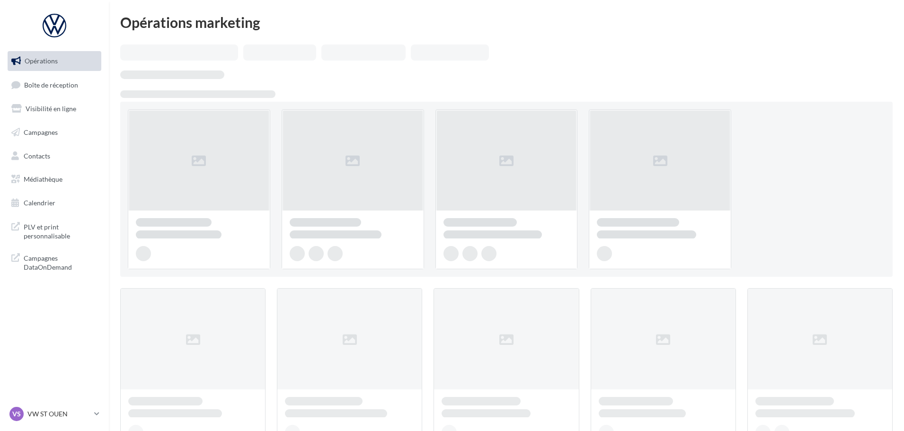  Describe the element at coordinates (54, 61) in the screenshot. I see `a: Opérations` at that location.